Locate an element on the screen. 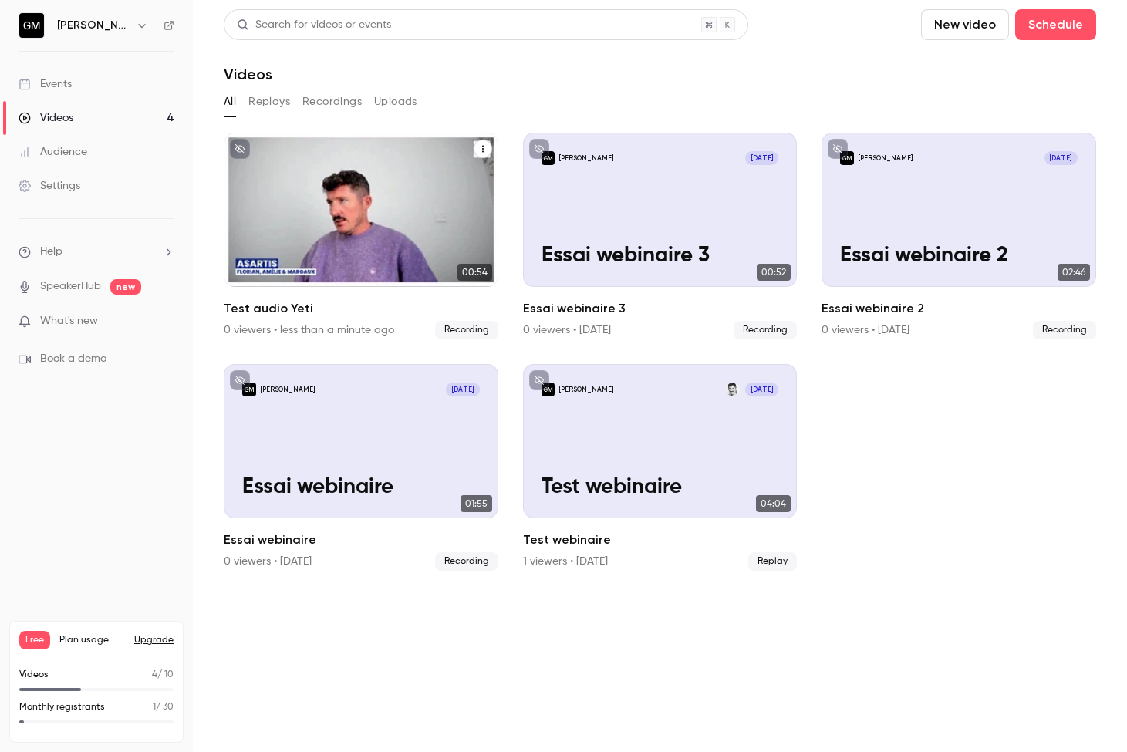 The image size is (1127, 752). div: 0 viewers • less than a minute ago is located at coordinates (308, 330).